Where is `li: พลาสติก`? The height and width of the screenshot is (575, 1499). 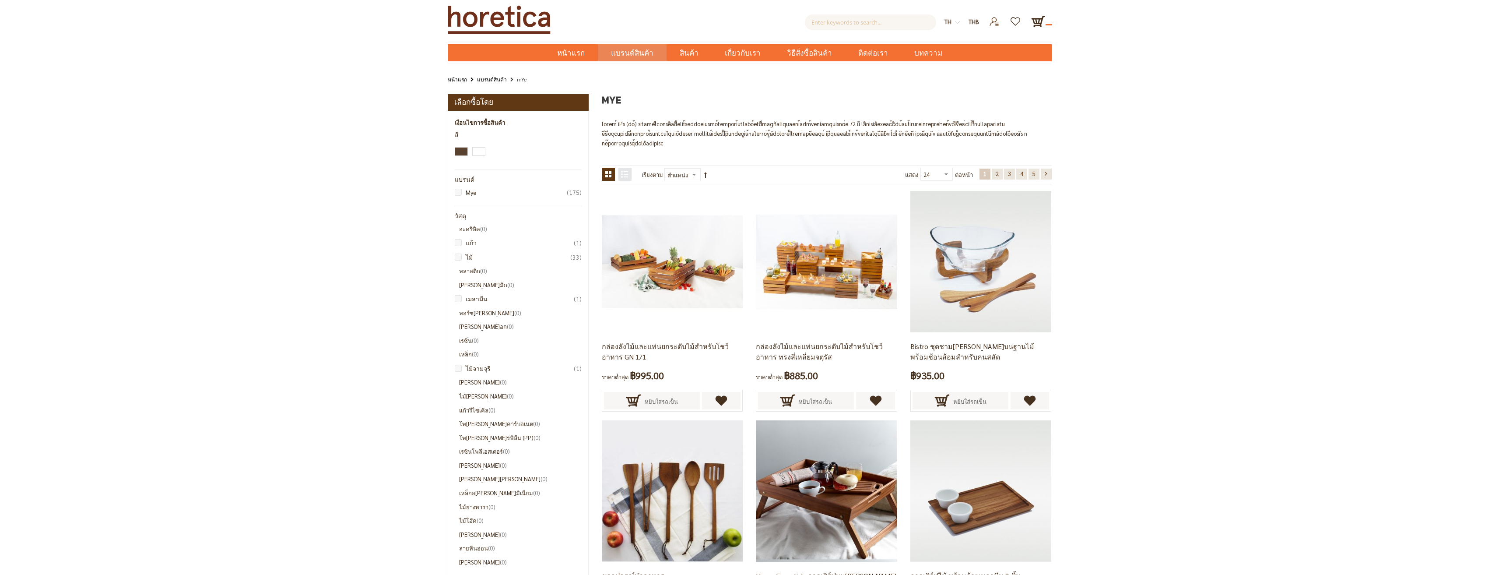
li: พลาสติก is located at coordinates (520, 271).